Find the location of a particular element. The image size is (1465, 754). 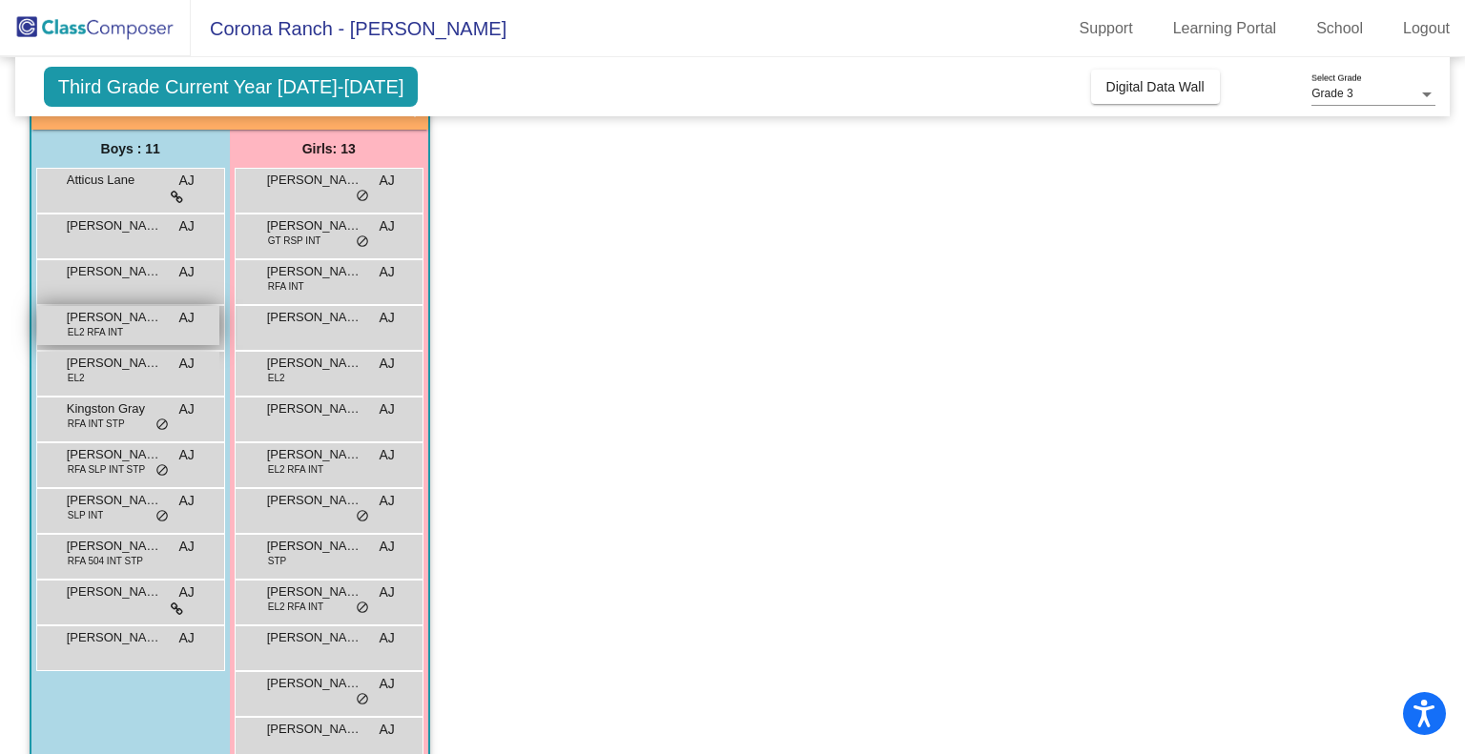

a: School is located at coordinates (1339, 29).